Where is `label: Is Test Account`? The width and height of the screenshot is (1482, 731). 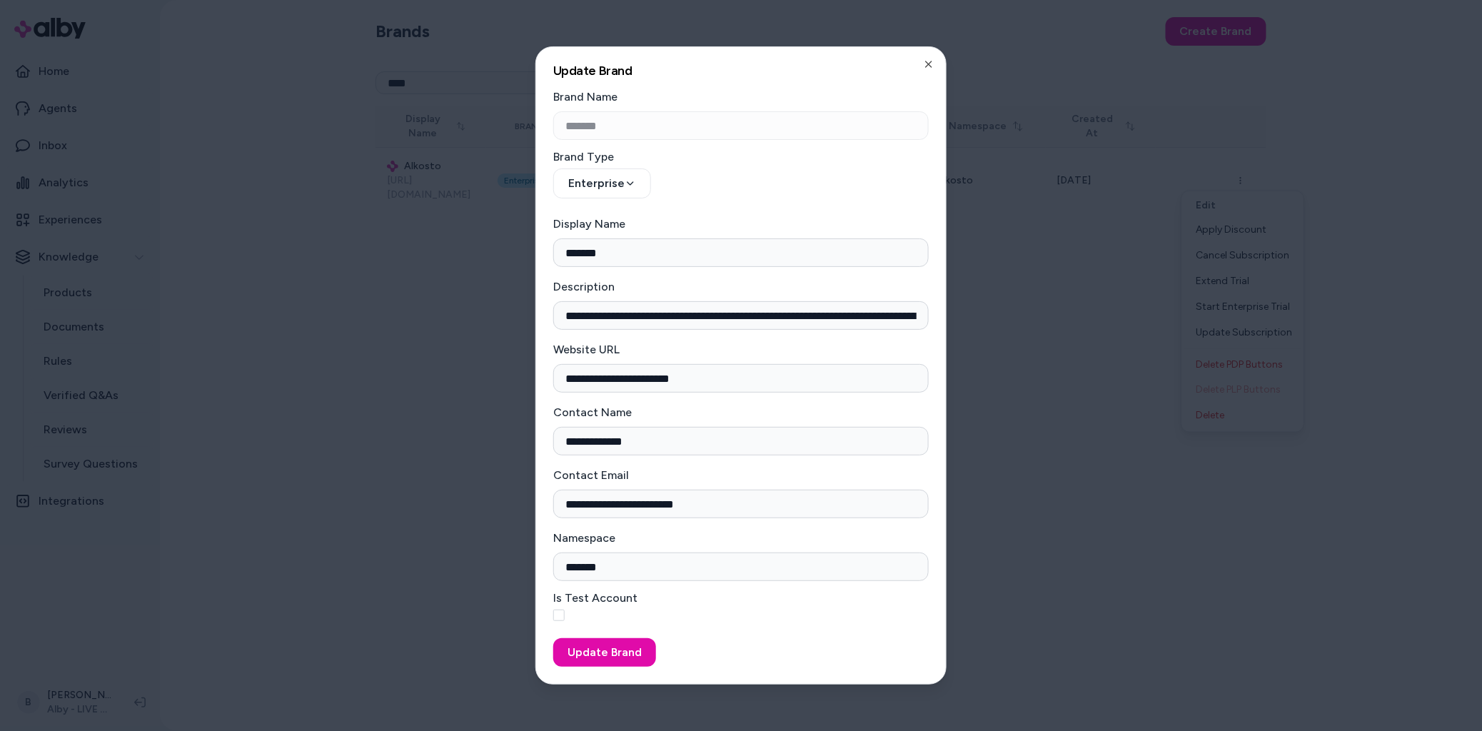
label: Is Test Account is located at coordinates (741, 598).